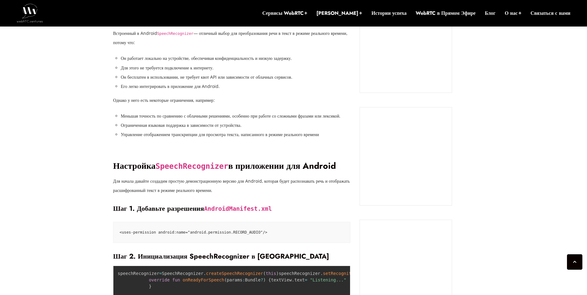  I want to click on ya-tr-span: WebRTC в Прямом Эфире, so click(445, 13).